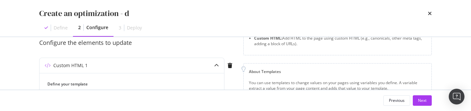 The height and width of the screenshot is (111, 471). Describe the element at coordinates (70, 65) in the screenshot. I see `div: Custom HTML 1` at that location.